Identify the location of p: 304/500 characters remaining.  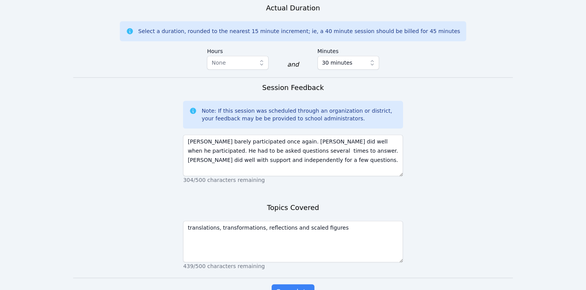
(293, 180).